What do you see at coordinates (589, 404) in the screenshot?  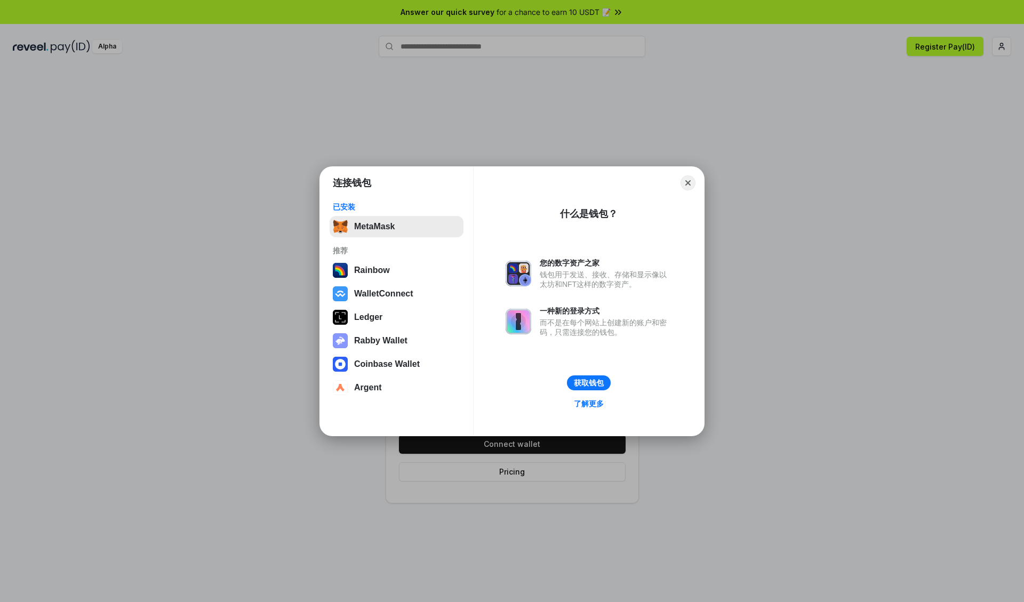 I see `div: 了解更多` at bounding box center [589, 404].